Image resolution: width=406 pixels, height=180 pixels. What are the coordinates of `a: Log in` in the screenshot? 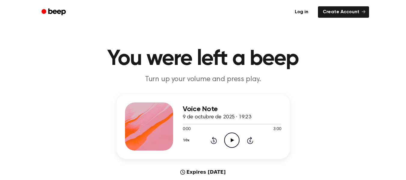 It's located at (301, 12).